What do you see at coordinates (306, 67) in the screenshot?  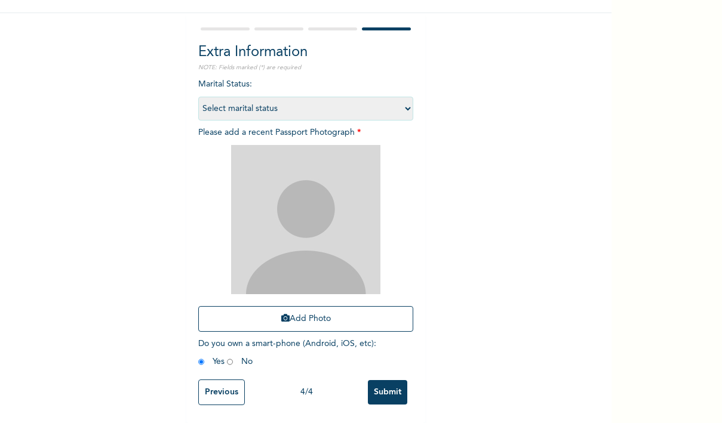 I see `p: NOTE: Fields marked (*) are required` at bounding box center [306, 67].